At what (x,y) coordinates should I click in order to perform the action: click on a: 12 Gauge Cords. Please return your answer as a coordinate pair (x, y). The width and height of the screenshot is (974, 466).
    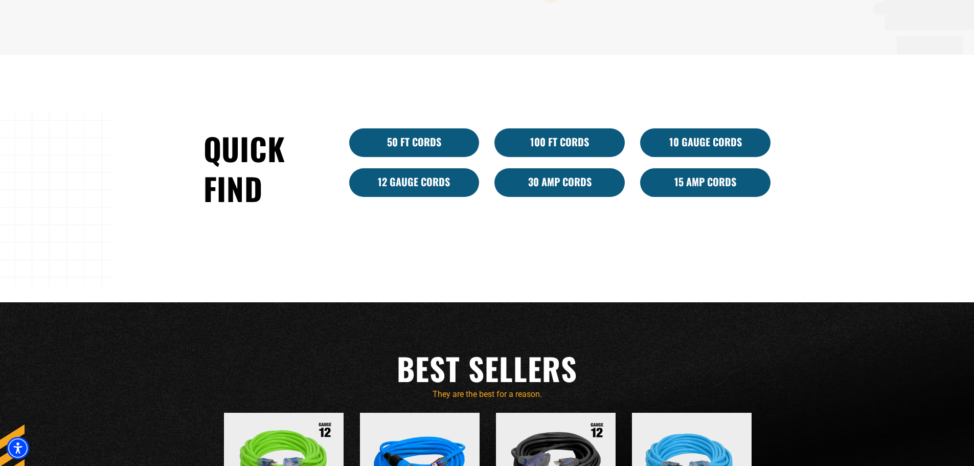
    Looking at the image, I should click on (414, 183).